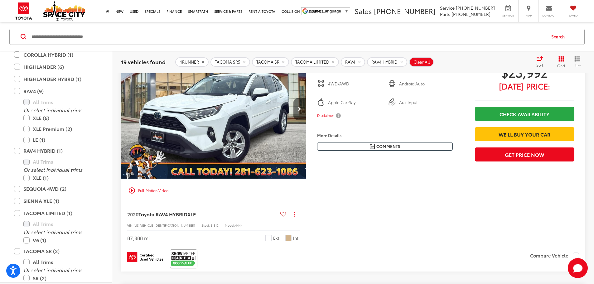 This screenshot has height=284, width=594. What do you see at coordinates (56, 66) in the screenshot?
I see `label: HIGHLANDER (6)` at bounding box center [56, 66].